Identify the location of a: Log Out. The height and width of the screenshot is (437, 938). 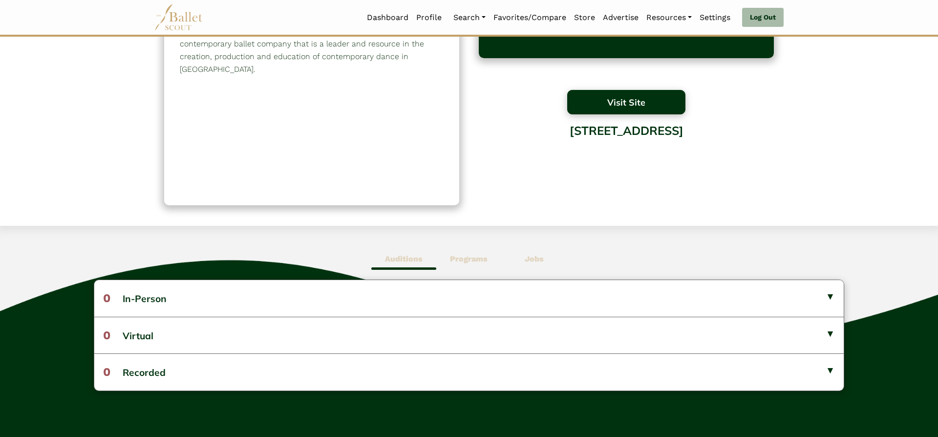
(762, 18).